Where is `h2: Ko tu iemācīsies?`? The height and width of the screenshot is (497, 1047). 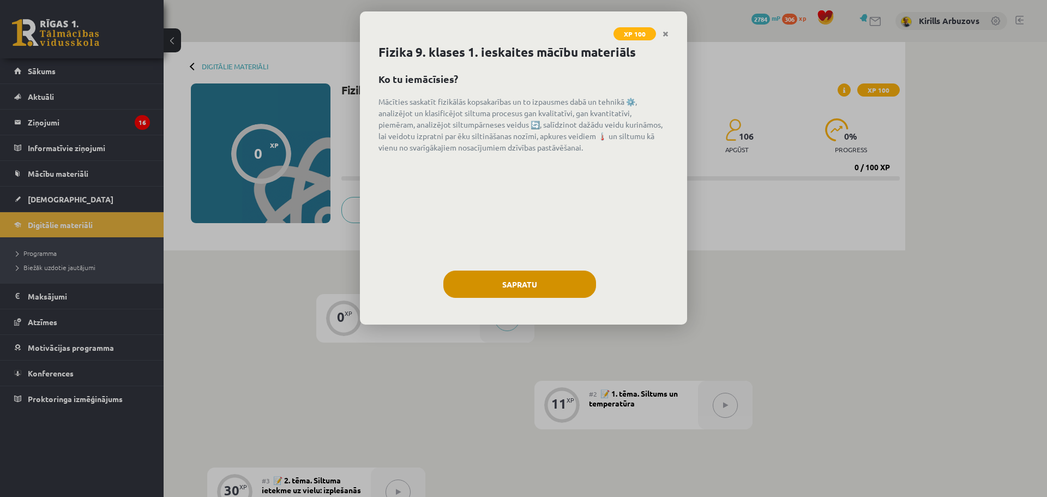 h2: Ko tu iemācīsies? is located at coordinates (524, 79).